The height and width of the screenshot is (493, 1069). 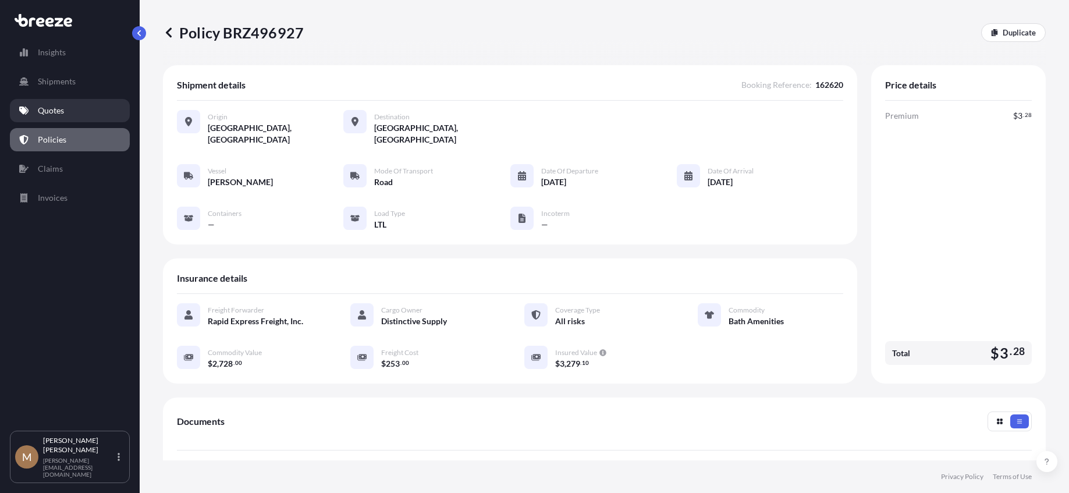 I want to click on span: Commodity Value, so click(x=234, y=353).